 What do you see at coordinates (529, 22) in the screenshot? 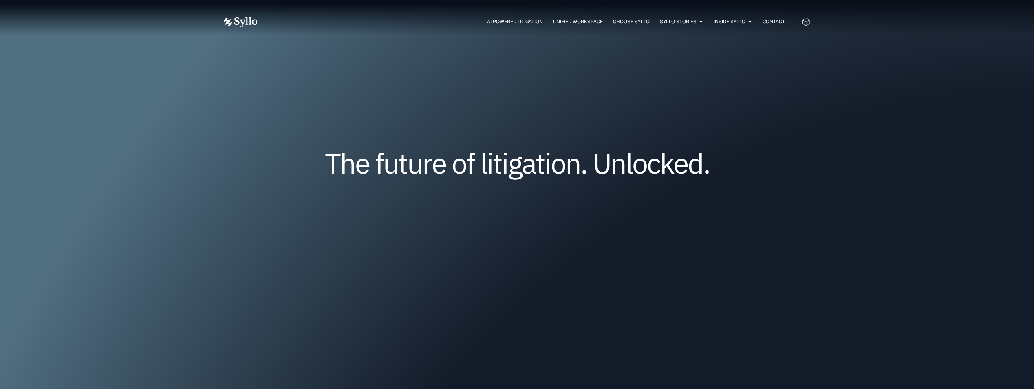
I see `nav: Menu` at bounding box center [529, 22].